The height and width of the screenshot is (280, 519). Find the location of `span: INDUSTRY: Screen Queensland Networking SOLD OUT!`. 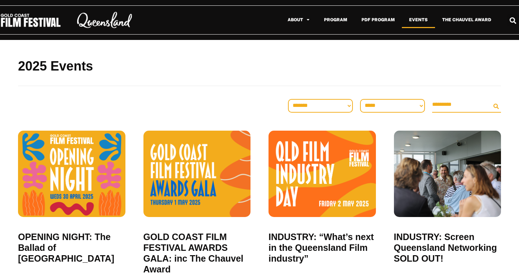

span: INDUSTRY: Screen Queensland Networking SOLD OUT! is located at coordinates (448, 248).